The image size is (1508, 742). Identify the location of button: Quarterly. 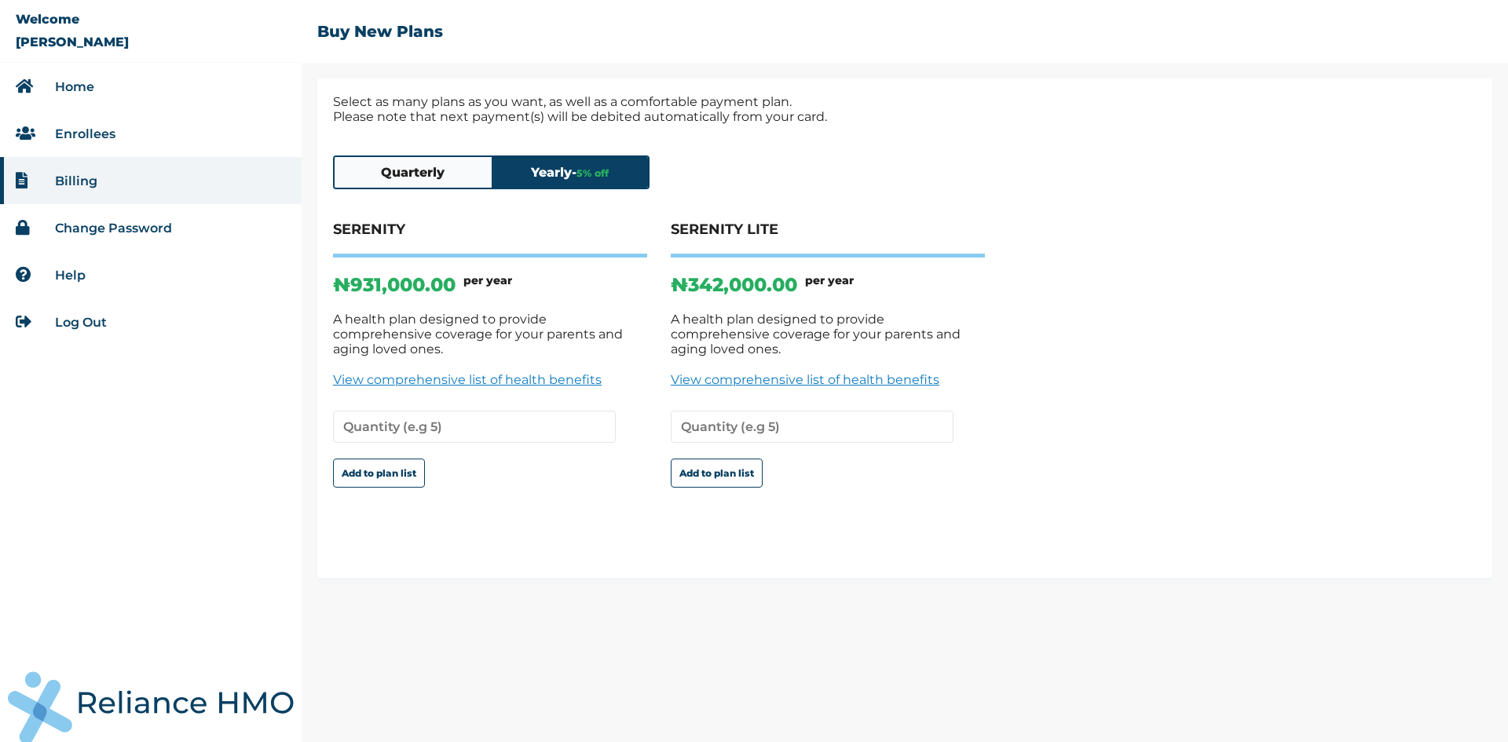
(413, 172).